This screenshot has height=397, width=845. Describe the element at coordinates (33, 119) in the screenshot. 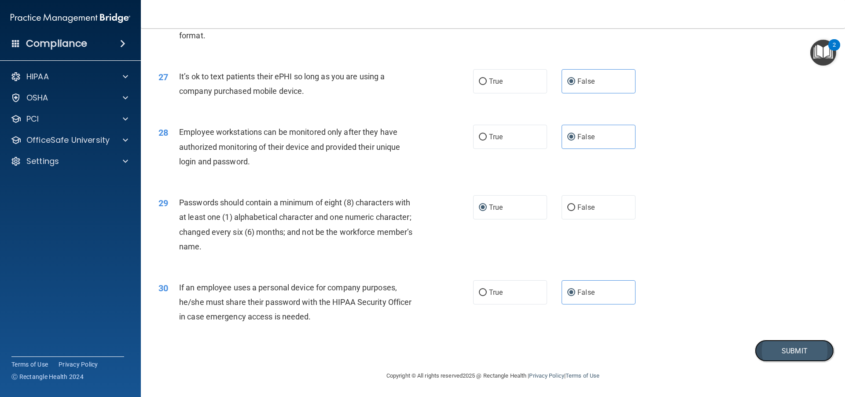

I see `p: PCI` at that location.